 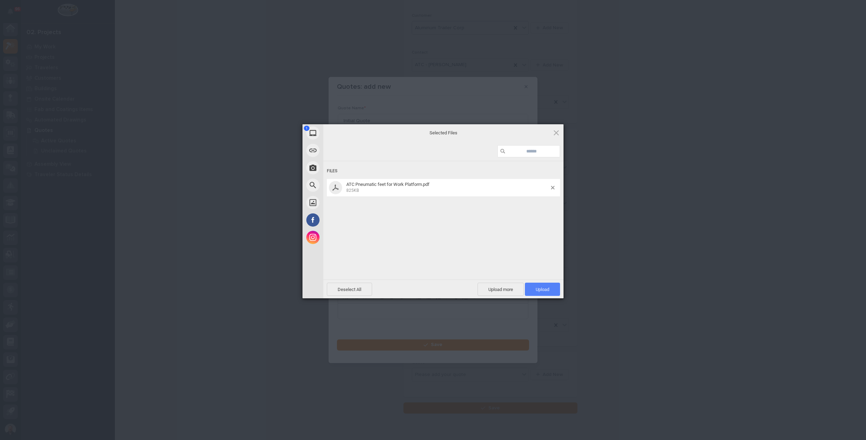 I want to click on div: Unsplash, so click(x=344, y=203).